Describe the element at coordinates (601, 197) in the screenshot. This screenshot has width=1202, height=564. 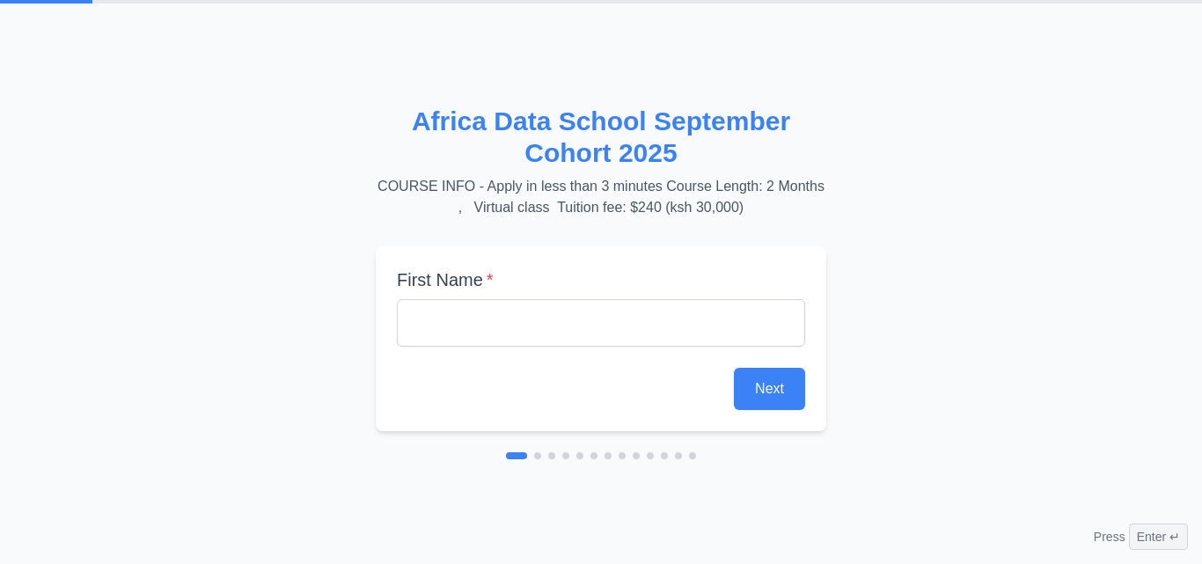
I see `p: COURSE INFO - Apply in less than 3 minutes Course Length: 2 Months , Virtual class Tuition fee: $...` at that location.